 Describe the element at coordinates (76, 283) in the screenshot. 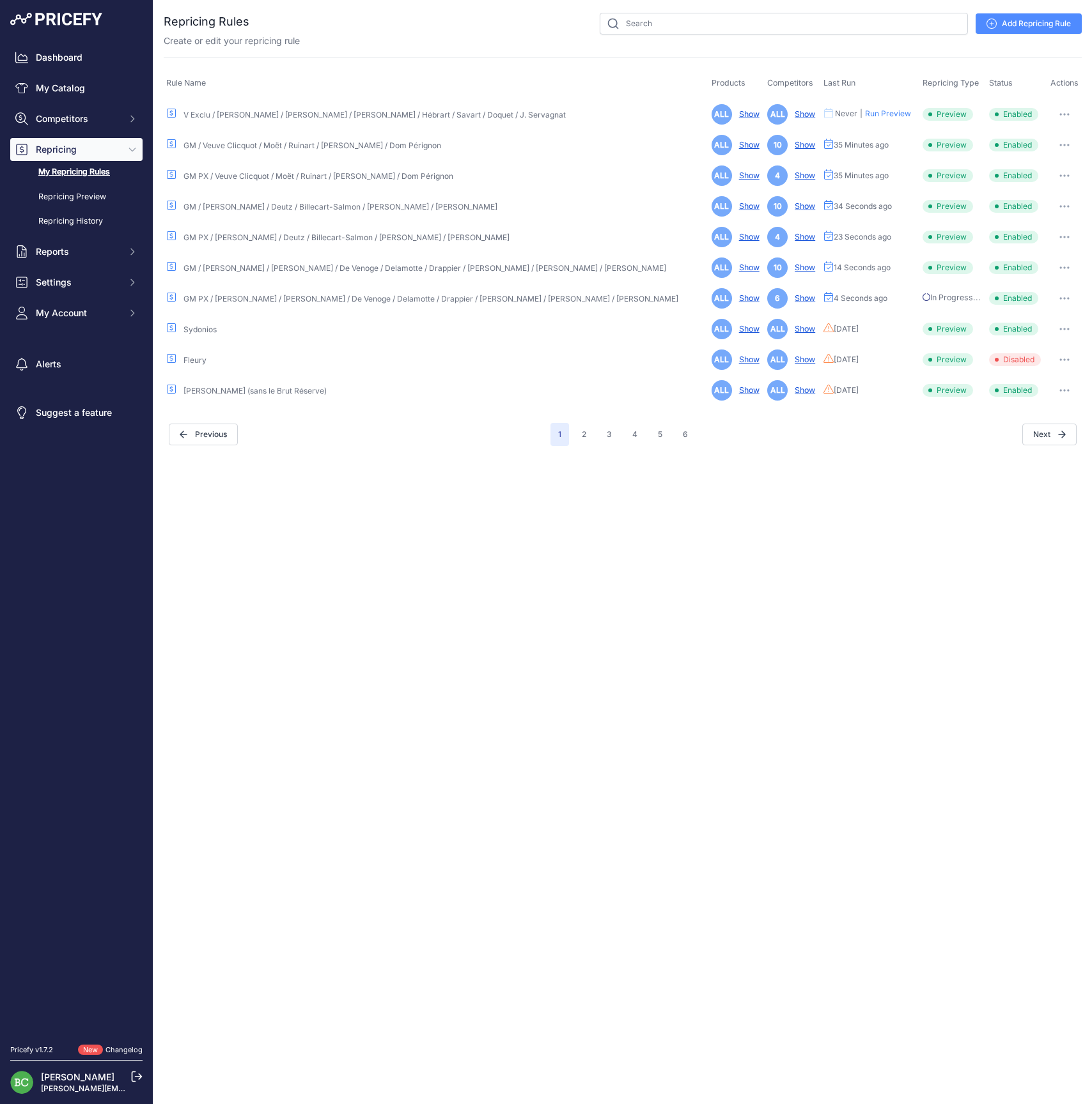

I see `button: Settings` at that location.